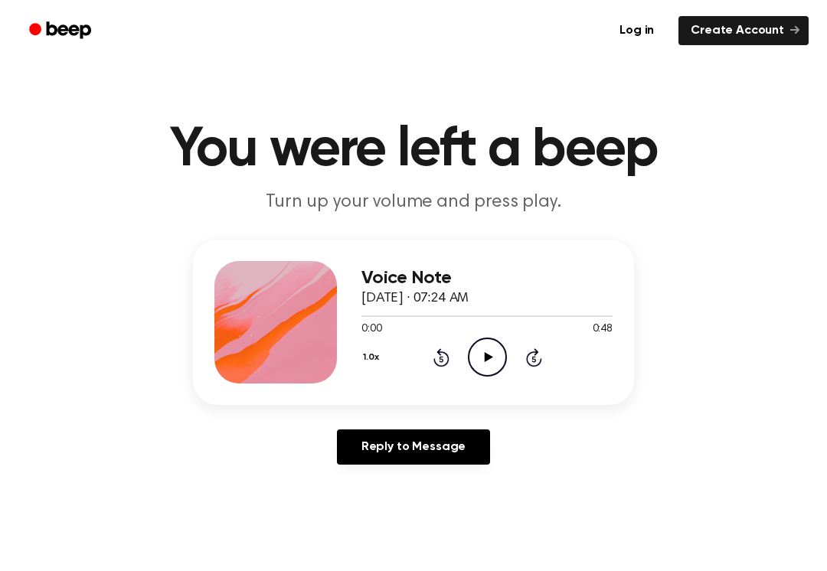  What do you see at coordinates (61, 31) in the screenshot?
I see `a: Beep` at bounding box center [61, 31].